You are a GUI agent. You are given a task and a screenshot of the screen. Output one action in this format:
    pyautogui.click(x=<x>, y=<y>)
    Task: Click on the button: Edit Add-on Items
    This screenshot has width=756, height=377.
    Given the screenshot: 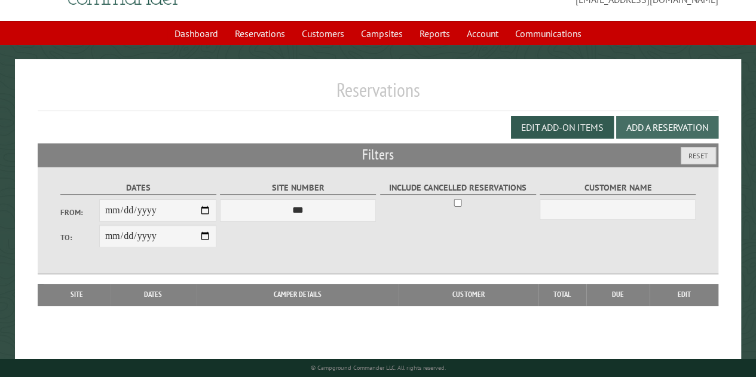 What is the action you would take?
    pyautogui.click(x=562, y=127)
    